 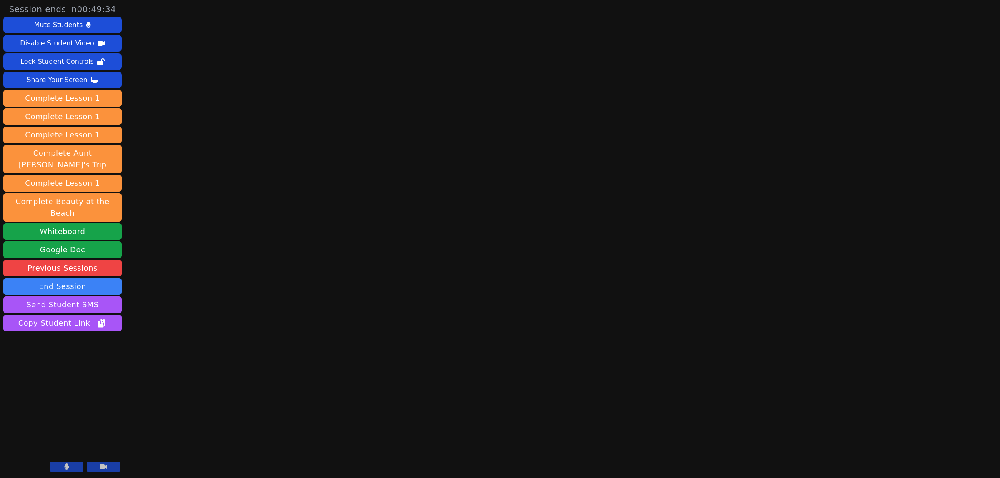 I want to click on div: Share Your Screen, so click(x=57, y=80).